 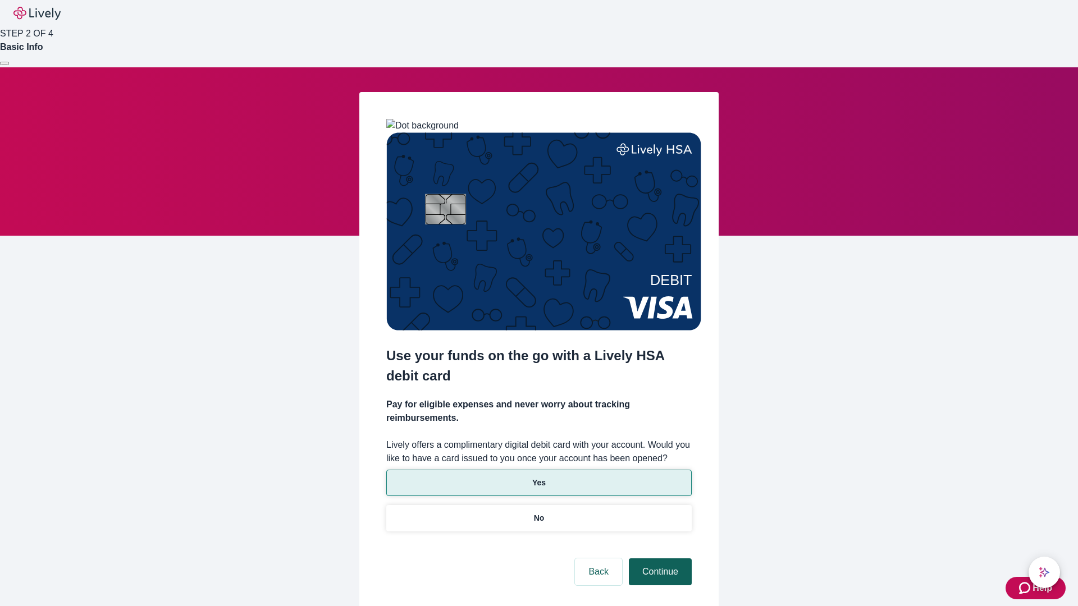 I want to click on h2: Use your funds on the go with a Lively HSA debit card, so click(x=539, y=366).